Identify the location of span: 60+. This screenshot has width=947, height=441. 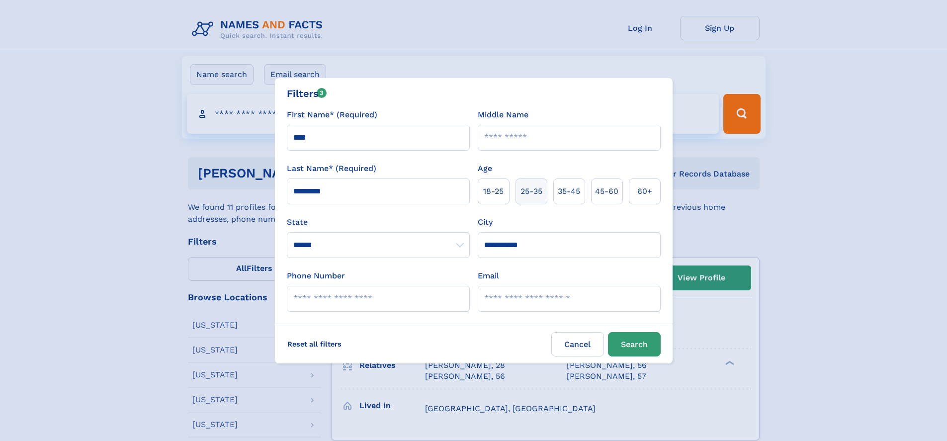
(645, 191).